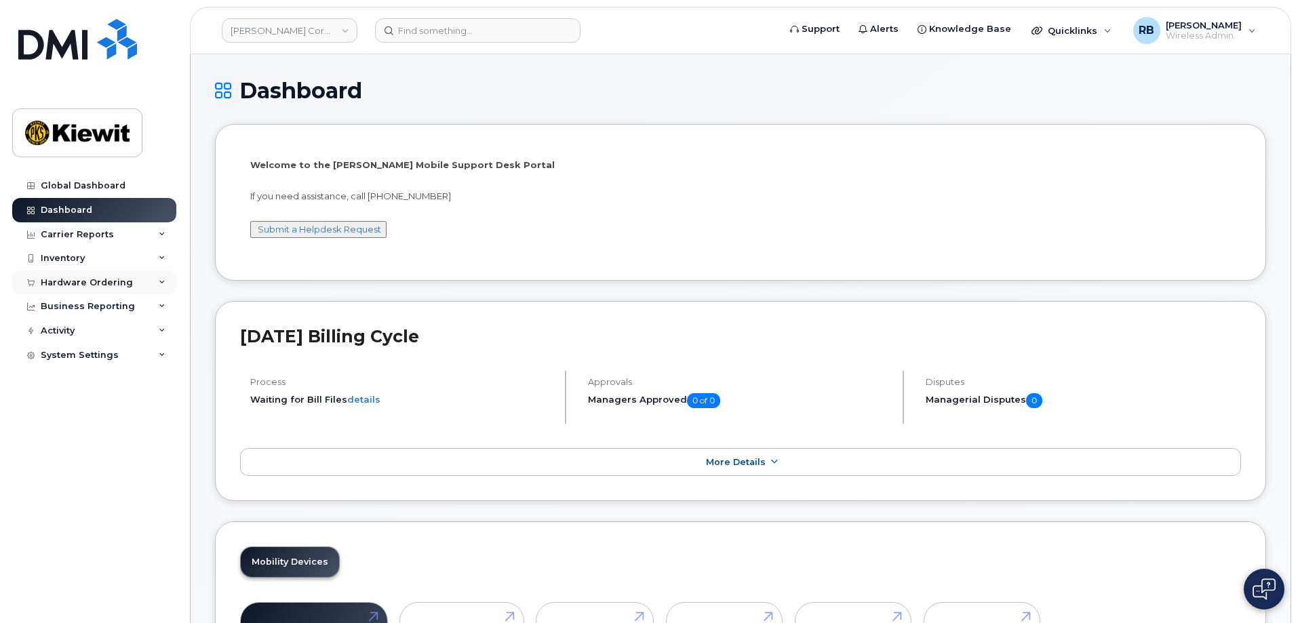  Describe the element at coordinates (703, 401) in the screenshot. I see `span: 0 of 0` at that location.